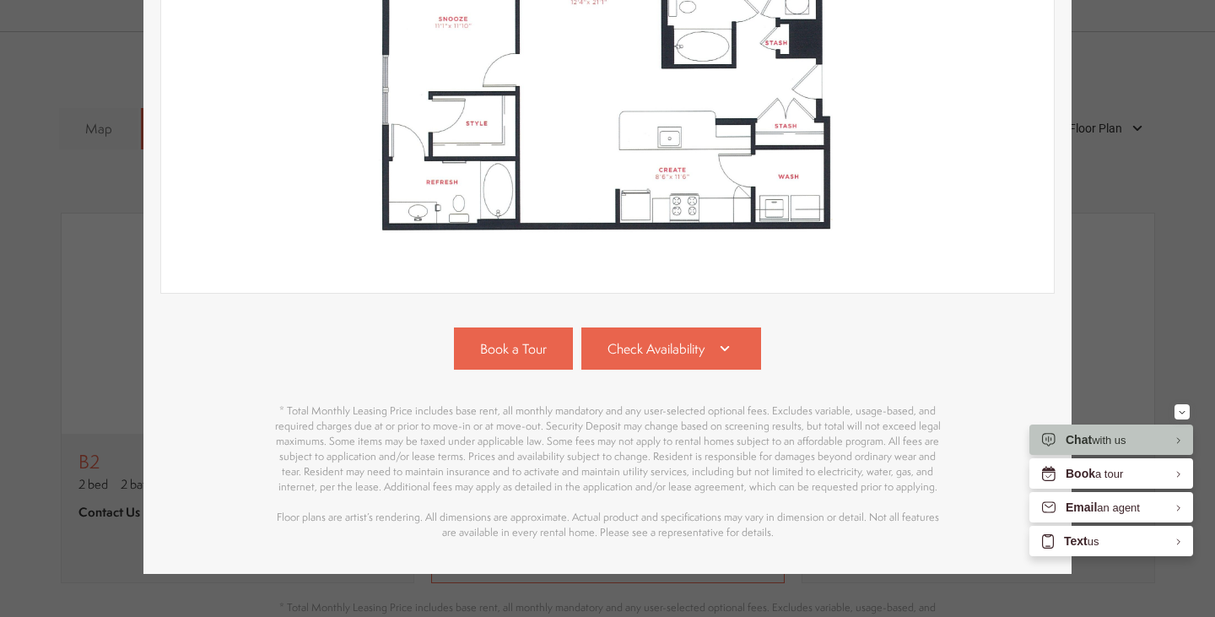 This screenshot has width=1215, height=617. I want to click on span: Check Availability, so click(656, 349).